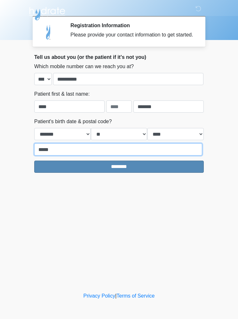  Describe the element at coordinates (47, 13) in the screenshot. I see `img: Hydrate IV Bar - Flagstaff Logo` at that location.